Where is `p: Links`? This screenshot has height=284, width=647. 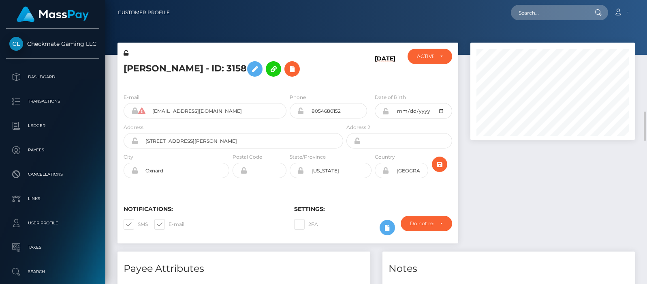 p: Links is located at coordinates (53, 199).